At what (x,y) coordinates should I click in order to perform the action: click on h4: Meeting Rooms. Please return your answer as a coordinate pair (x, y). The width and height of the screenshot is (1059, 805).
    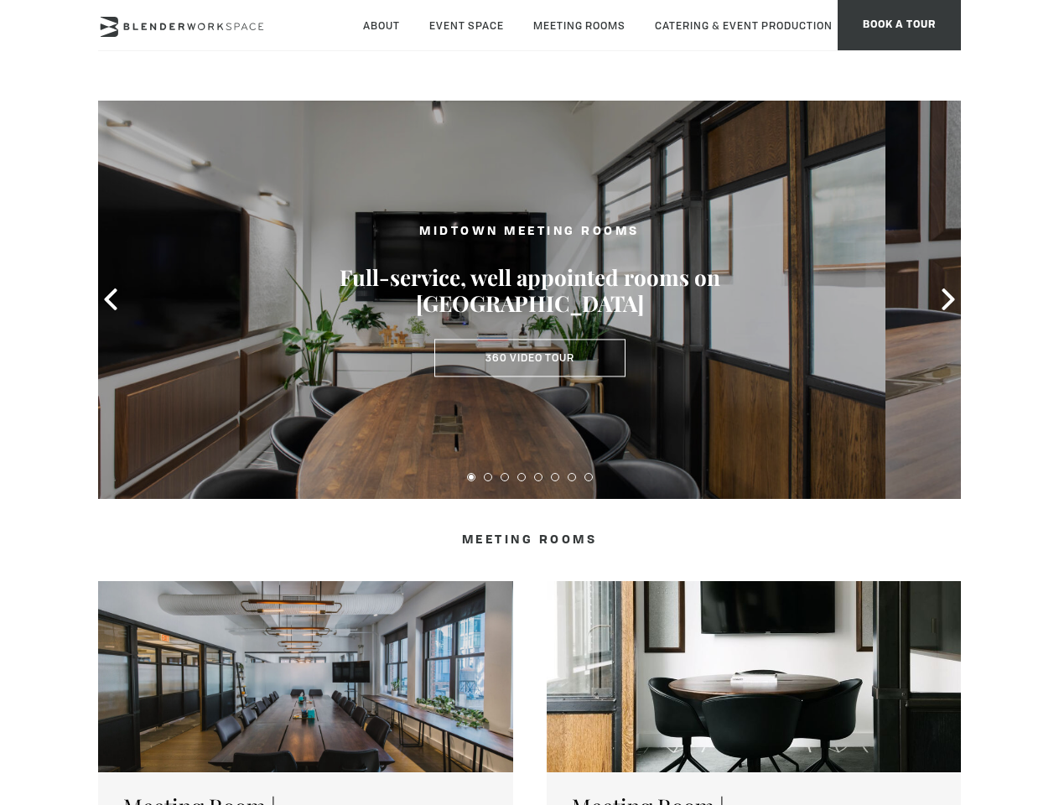
    Looking at the image, I should click on (529, 540).